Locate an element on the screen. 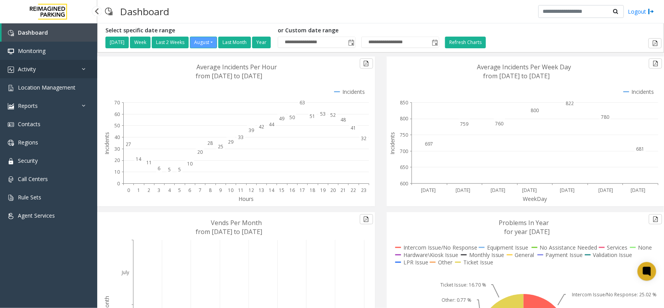 This screenshot has height=308, width=664. text: 53 is located at coordinates (323, 114).